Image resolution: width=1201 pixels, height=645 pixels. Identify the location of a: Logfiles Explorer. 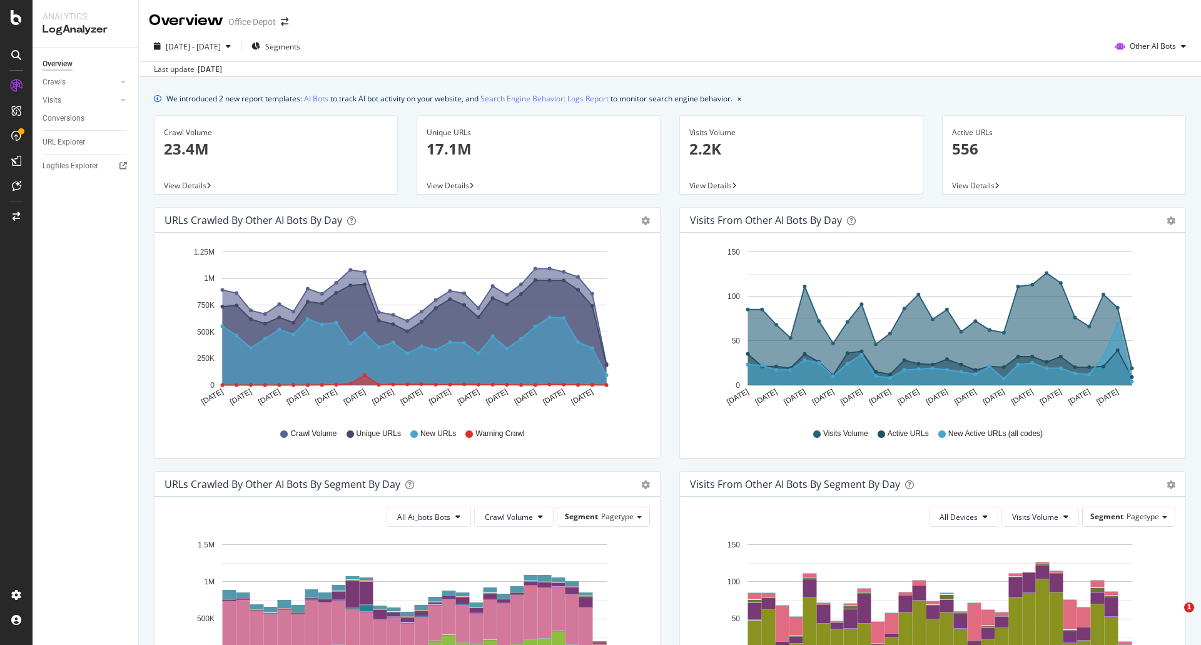
(86, 166).